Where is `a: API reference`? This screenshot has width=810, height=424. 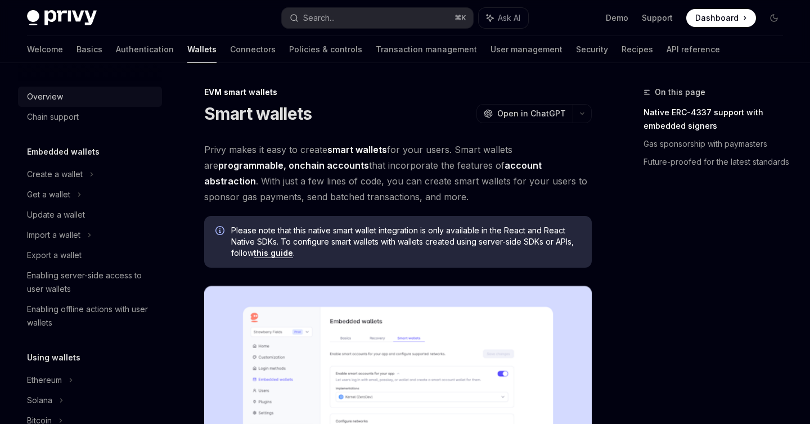
a: API reference is located at coordinates (693, 50).